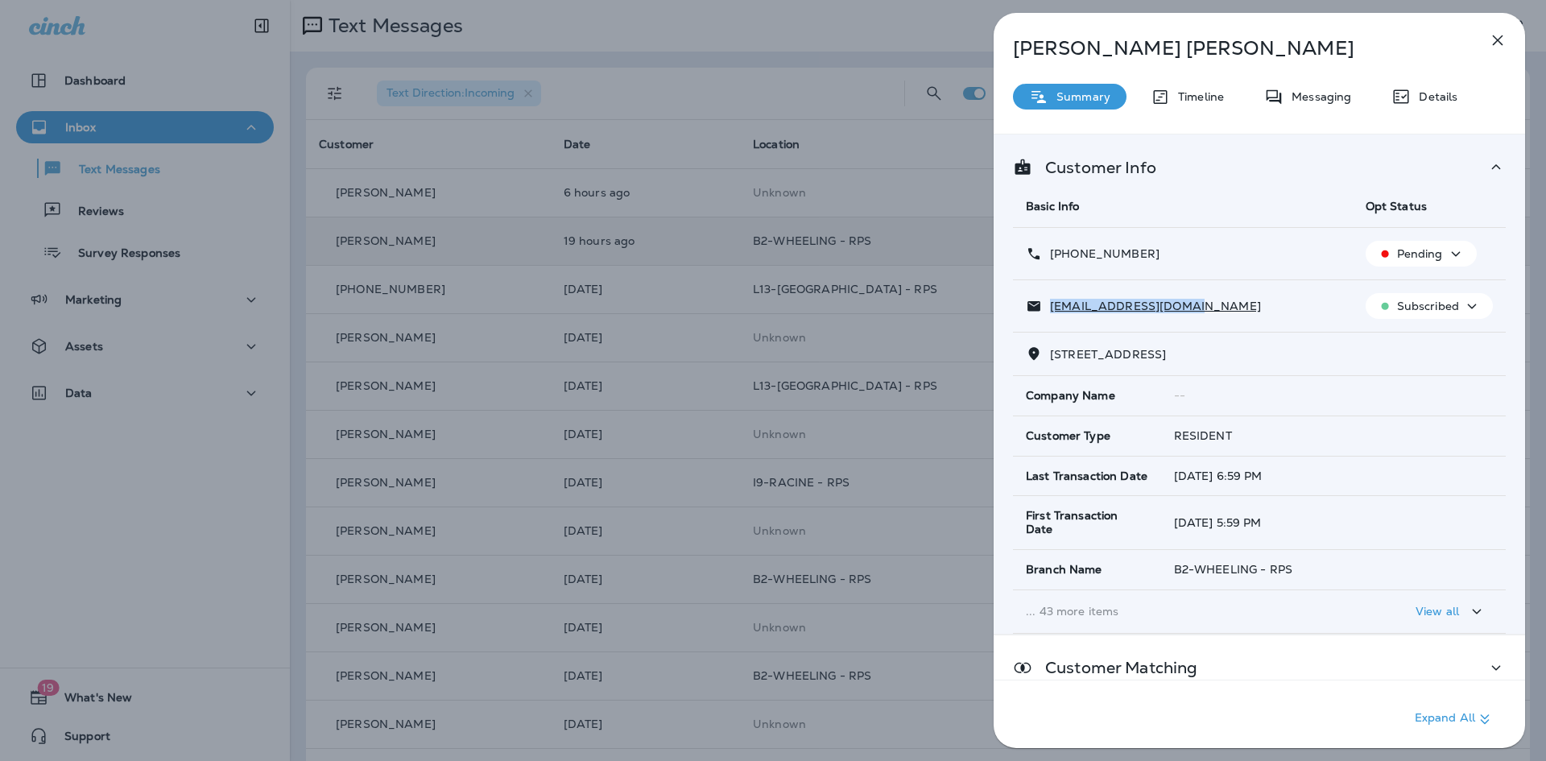 Image resolution: width=1546 pixels, height=761 pixels. I want to click on p: Summary, so click(1079, 97).